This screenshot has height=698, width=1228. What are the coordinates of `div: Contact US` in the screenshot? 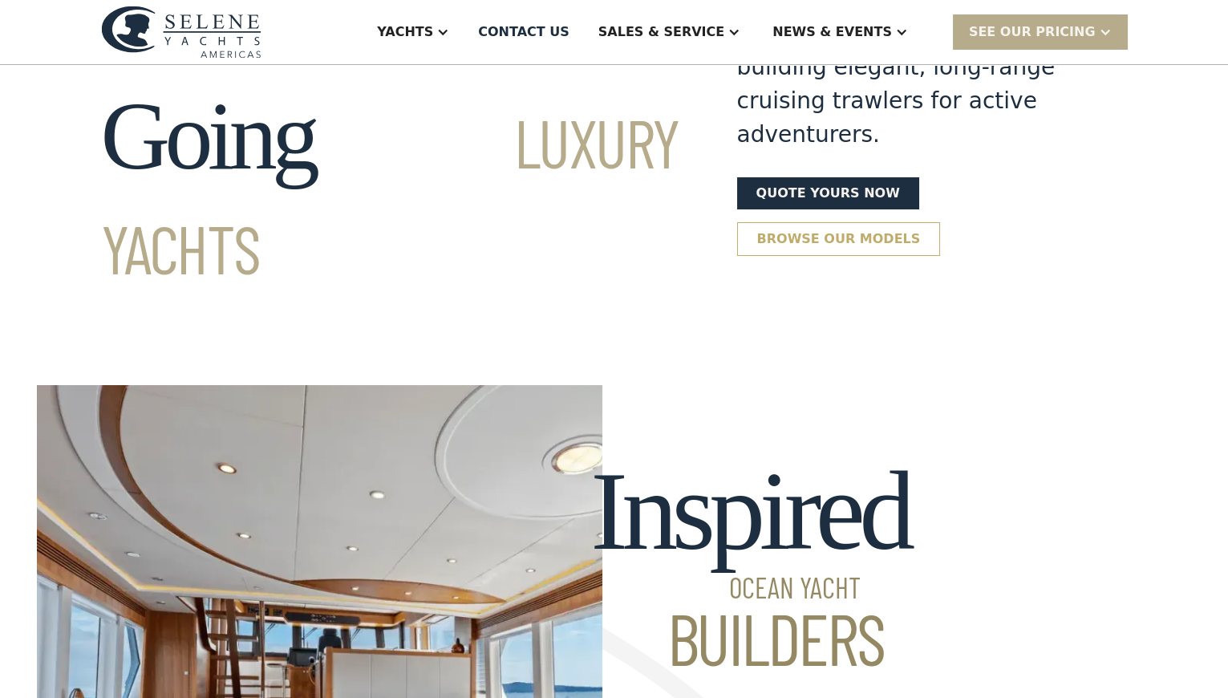 It's located at (524, 32).